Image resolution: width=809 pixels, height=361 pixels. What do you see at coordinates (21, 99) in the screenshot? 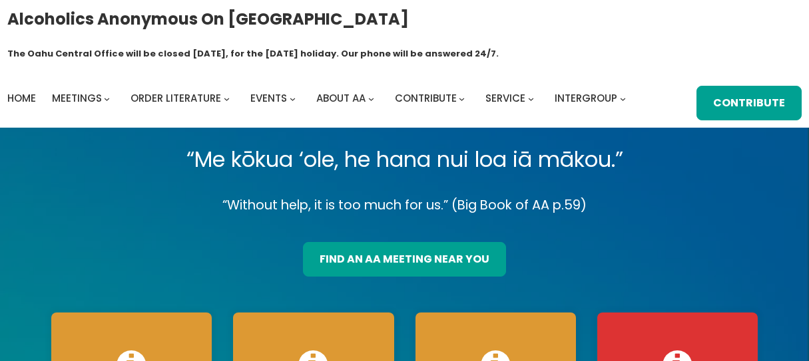
I see `a: Home` at bounding box center [21, 99].